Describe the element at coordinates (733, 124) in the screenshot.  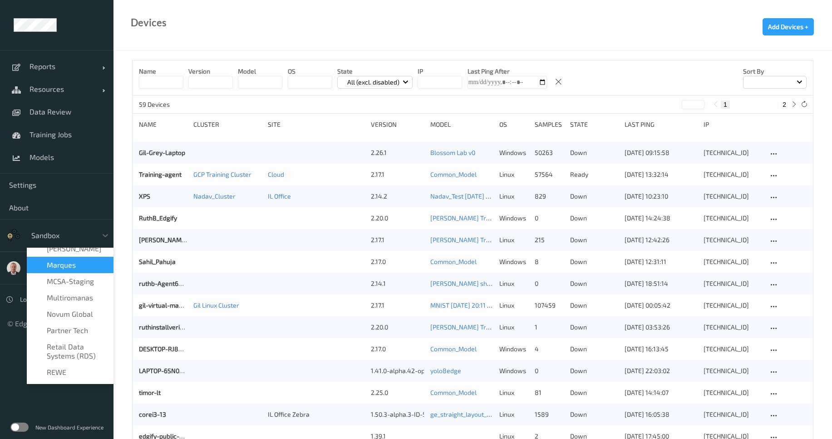
I see `div: ip` at that location.